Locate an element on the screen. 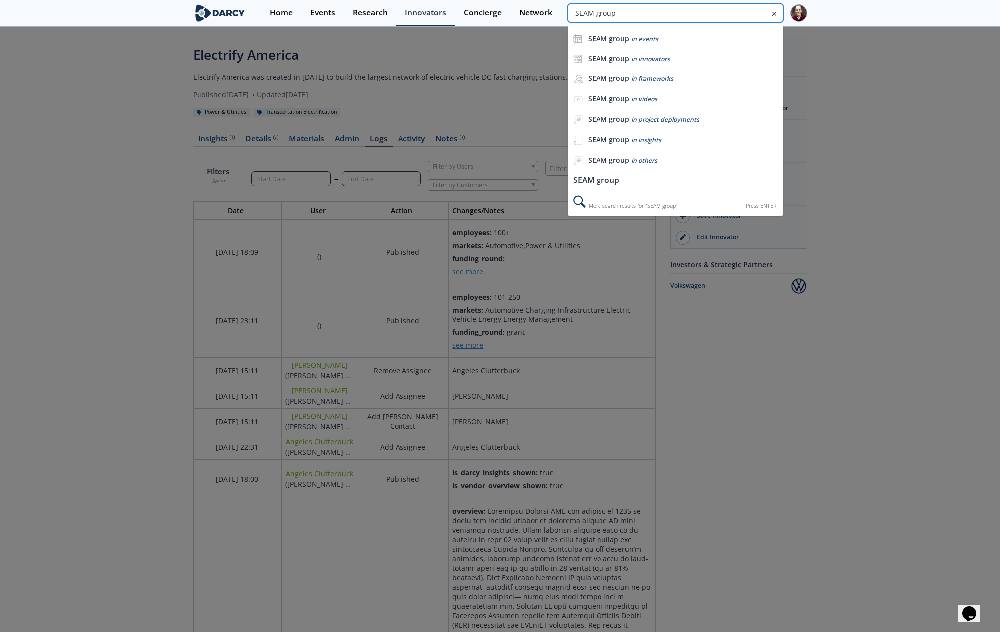 Image resolution: width=1000 pixels, height=632 pixels. div: Network is located at coordinates (536, 13).